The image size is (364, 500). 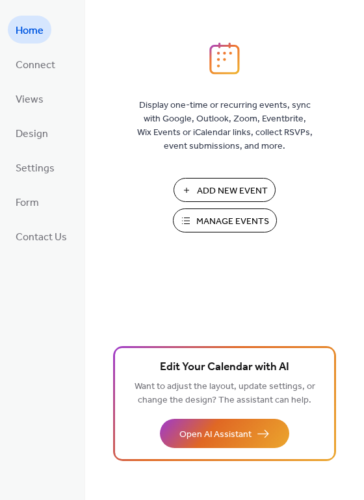 I want to click on span: Form, so click(x=27, y=203).